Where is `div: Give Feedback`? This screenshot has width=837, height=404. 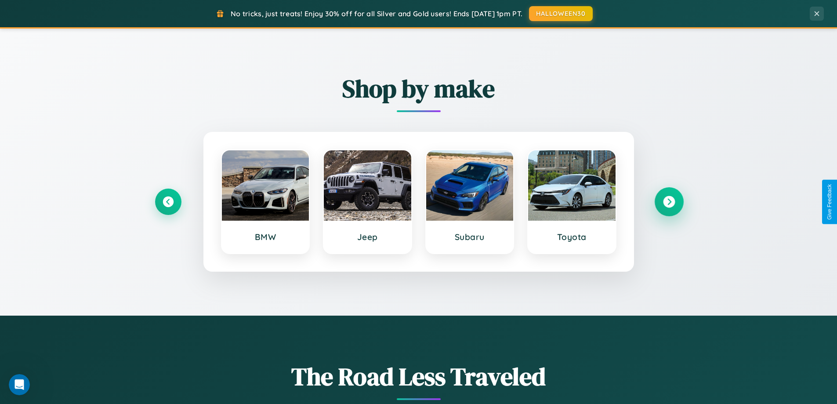 div: Give Feedback is located at coordinates (829, 202).